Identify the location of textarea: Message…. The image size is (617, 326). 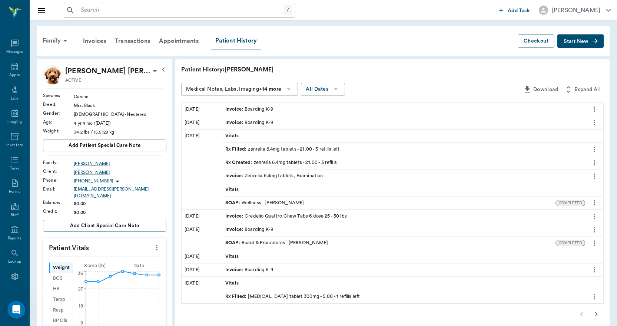
(74, 233).